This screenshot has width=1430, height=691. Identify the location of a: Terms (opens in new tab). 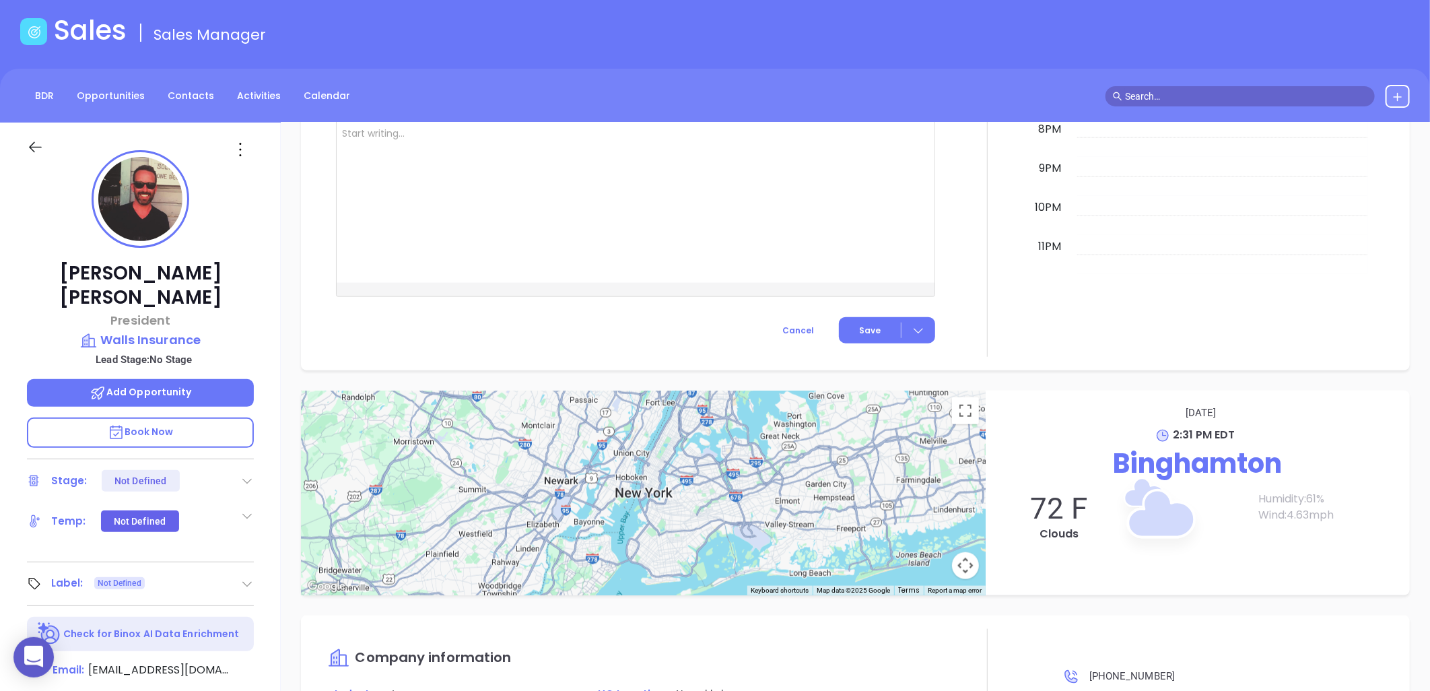
(909, 590).